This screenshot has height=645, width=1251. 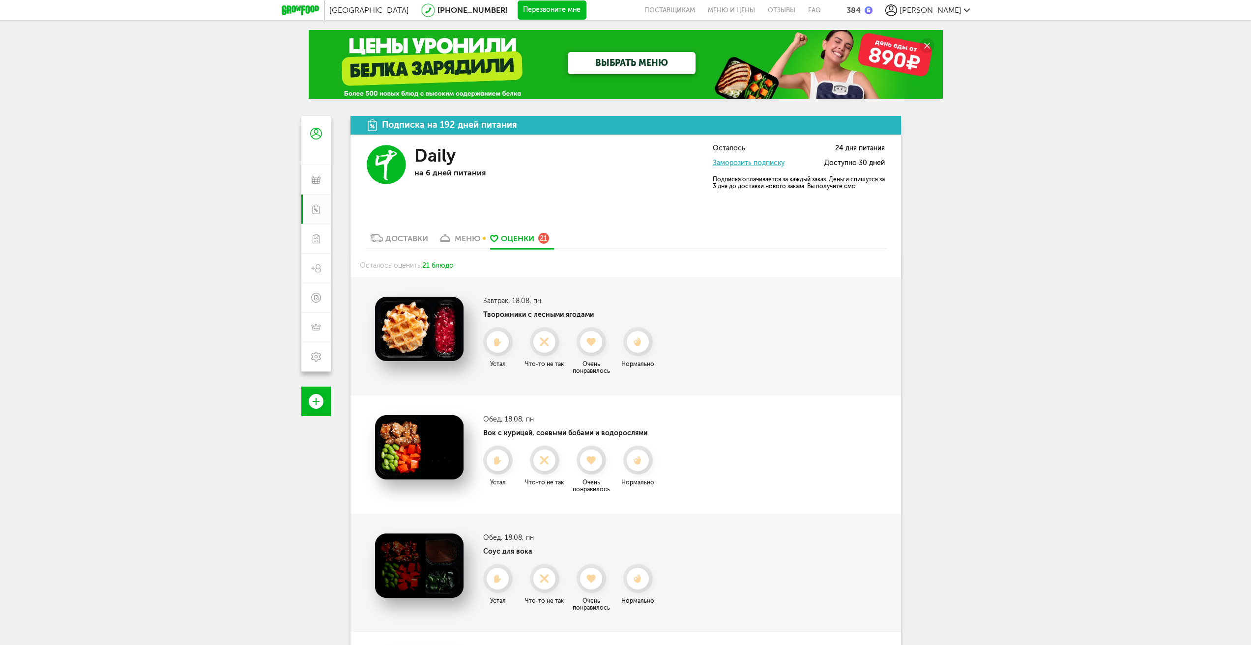 I want to click on span: 21 блюдо, so click(x=438, y=265).